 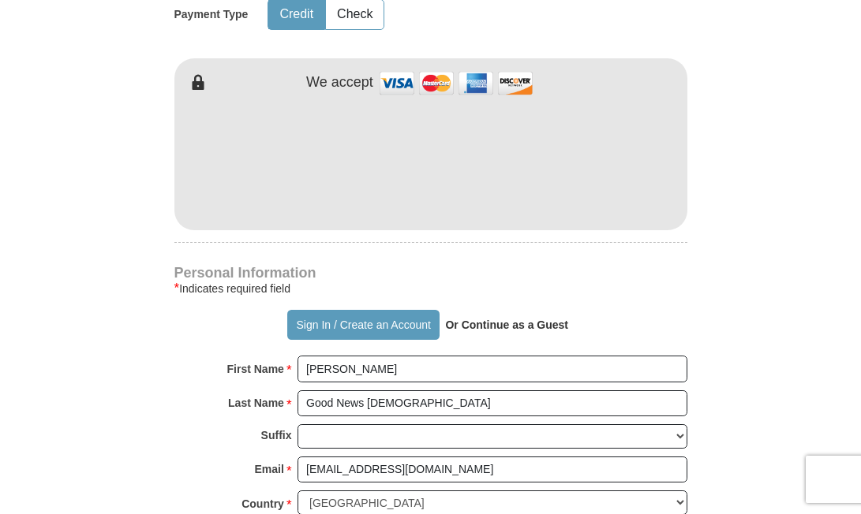 What do you see at coordinates (269, 469) in the screenshot?
I see `strong: Email` at bounding box center [269, 469].